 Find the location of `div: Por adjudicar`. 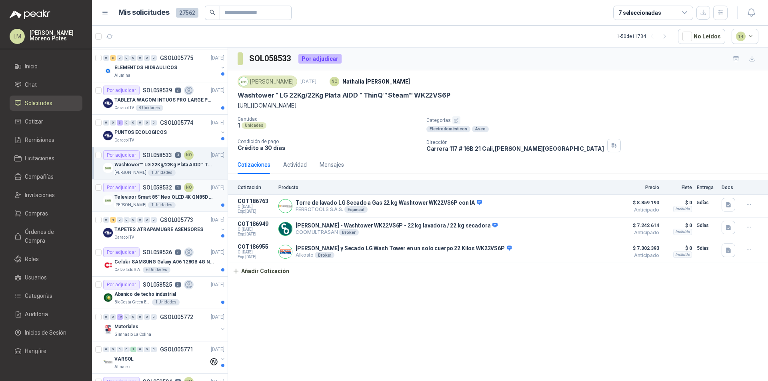

div: Por adjudicar is located at coordinates (121, 155).